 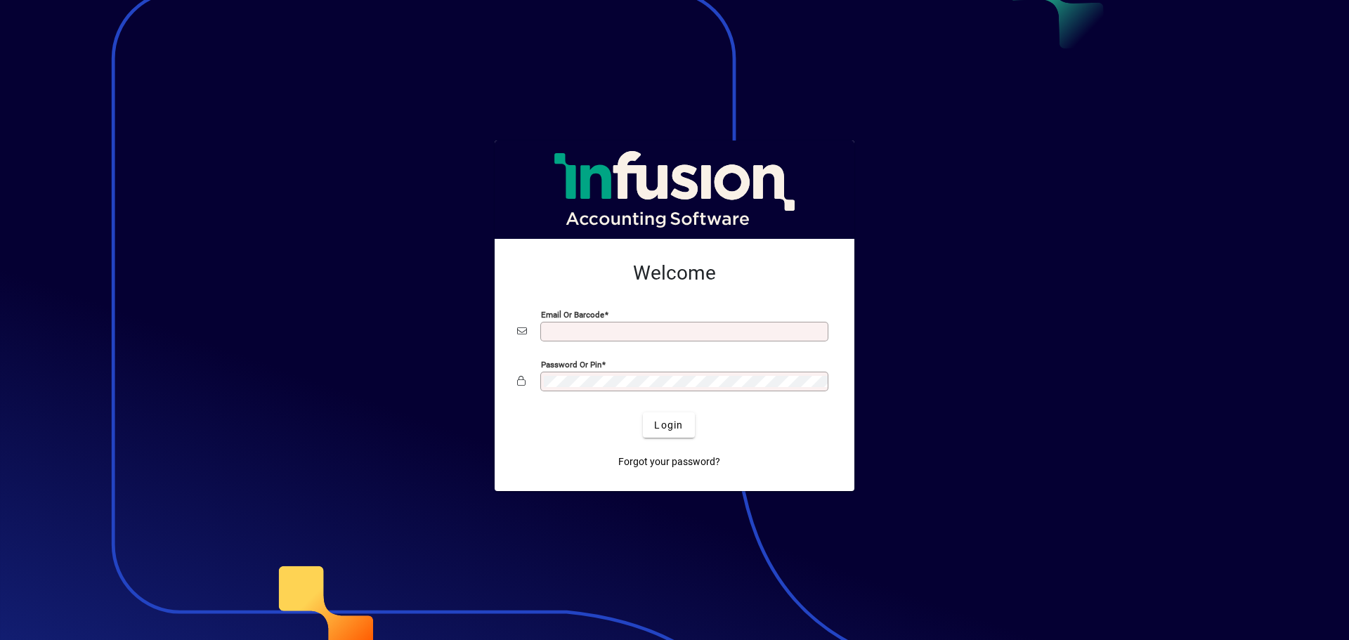 I want to click on h2: Welcome, so click(x=674, y=273).